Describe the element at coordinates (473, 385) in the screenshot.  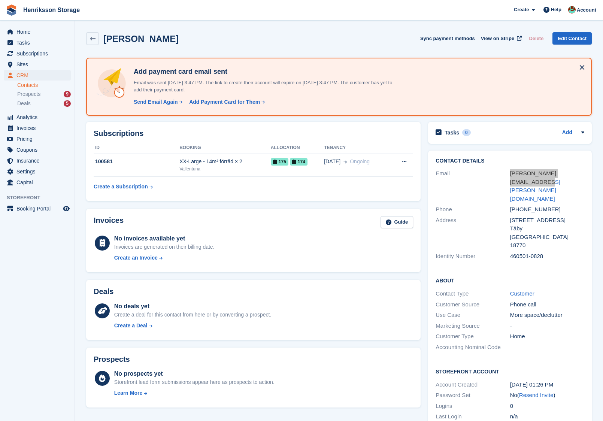
I see `div: Account Created` at that location.